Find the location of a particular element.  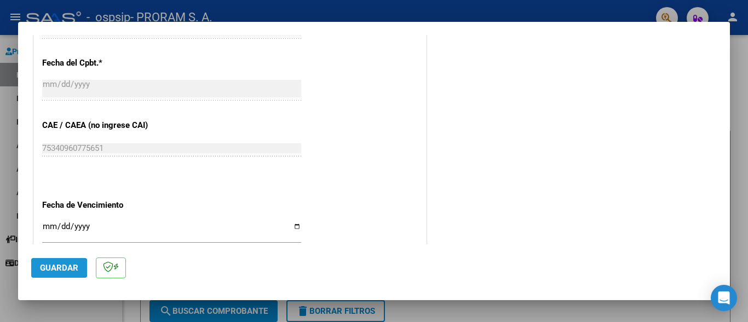

span: Guardar is located at coordinates (59, 268).